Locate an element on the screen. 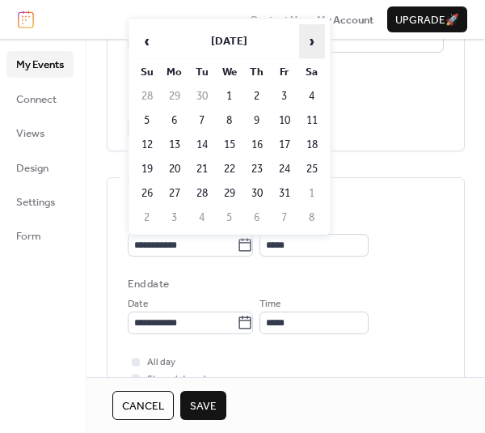 This screenshot has width=485, height=433. th: Fr is located at coordinates (285, 72).